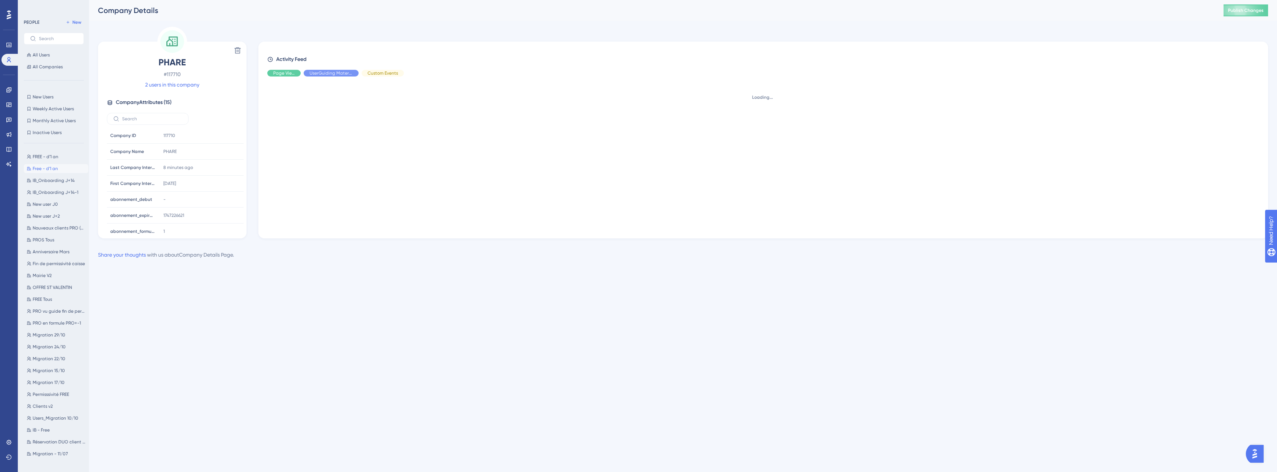 This screenshot has height=472, width=1277. Describe the element at coordinates (131, 199) in the screenshot. I see `span: abonnement_debut` at that location.